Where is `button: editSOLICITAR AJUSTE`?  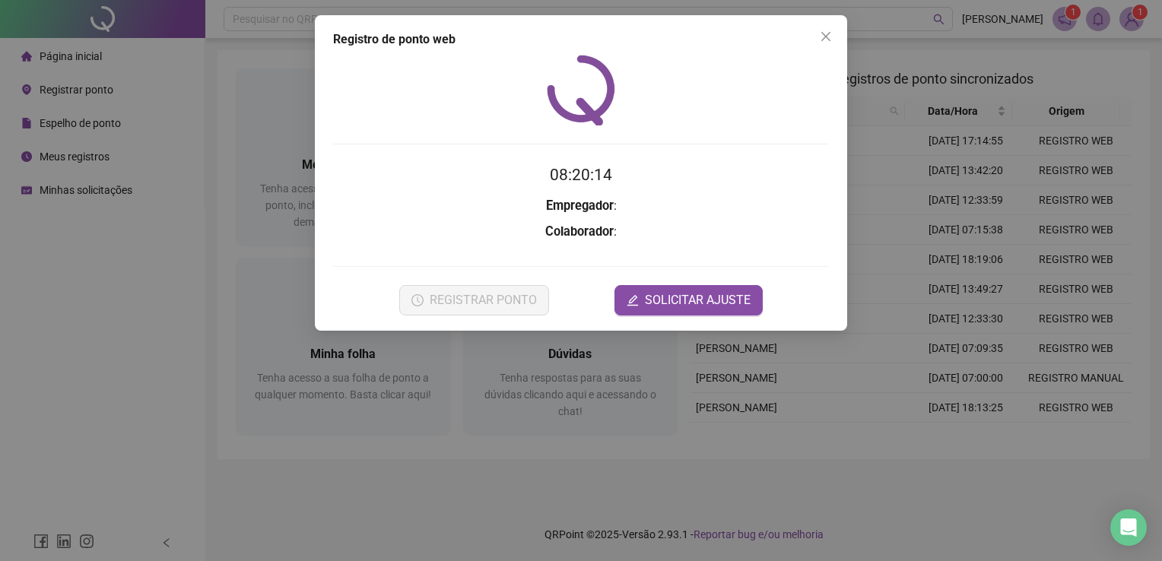
button: editSOLICITAR AJUSTE is located at coordinates (688, 300).